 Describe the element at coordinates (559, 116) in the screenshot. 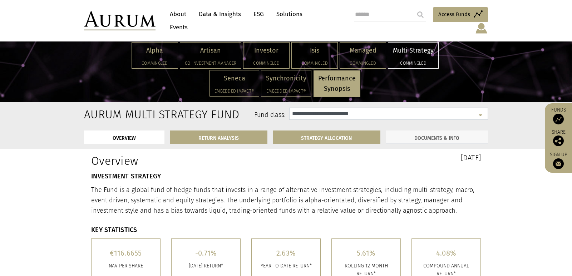

I see `a: Funds` at that location.